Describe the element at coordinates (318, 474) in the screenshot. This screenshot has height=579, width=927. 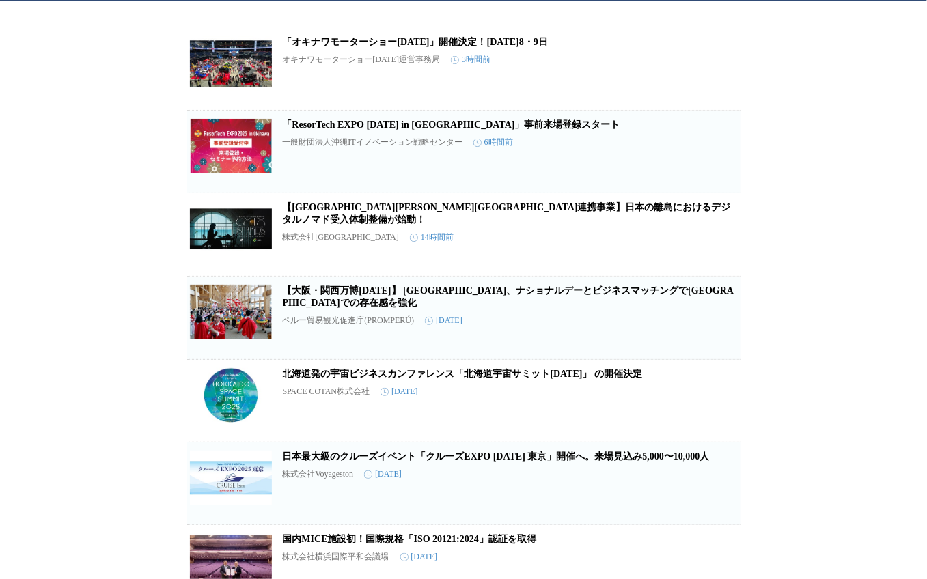
I see `p: 株式会社Voyageston` at that location.